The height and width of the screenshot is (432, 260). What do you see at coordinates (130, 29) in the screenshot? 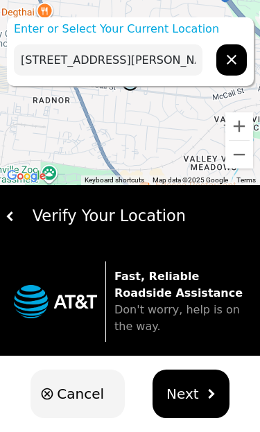
I see `p: Enter or Select Your Current Location` at bounding box center [130, 29].